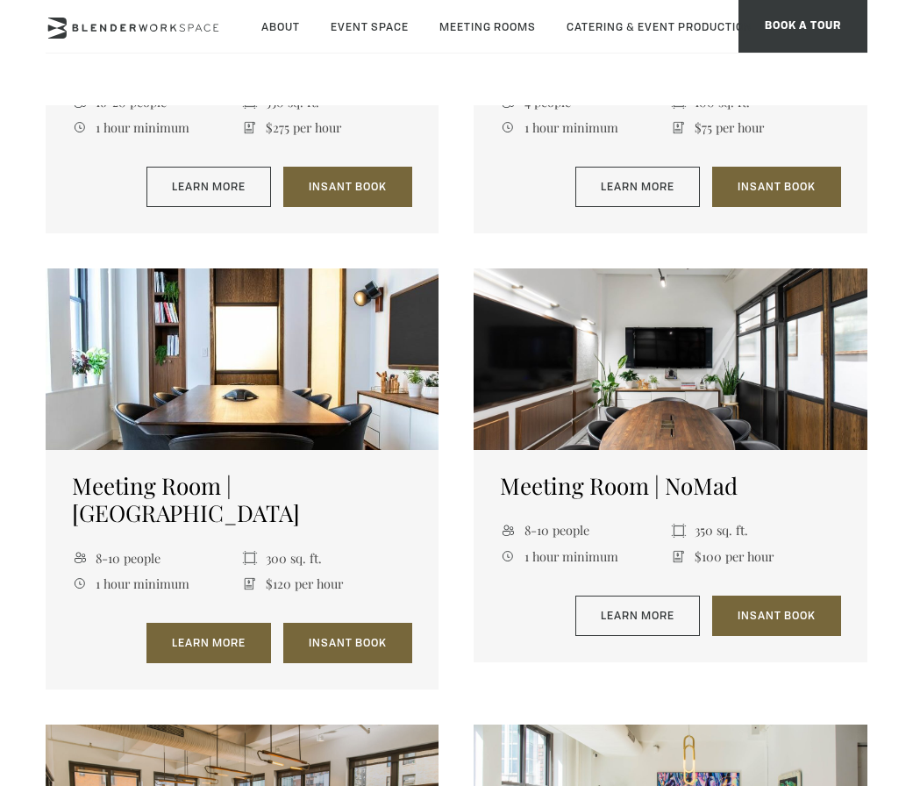 The image size is (913, 786). What do you see at coordinates (670, 485) in the screenshot?
I see `h5: Meeting Room | NoMad` at bounding box center [670, 485].